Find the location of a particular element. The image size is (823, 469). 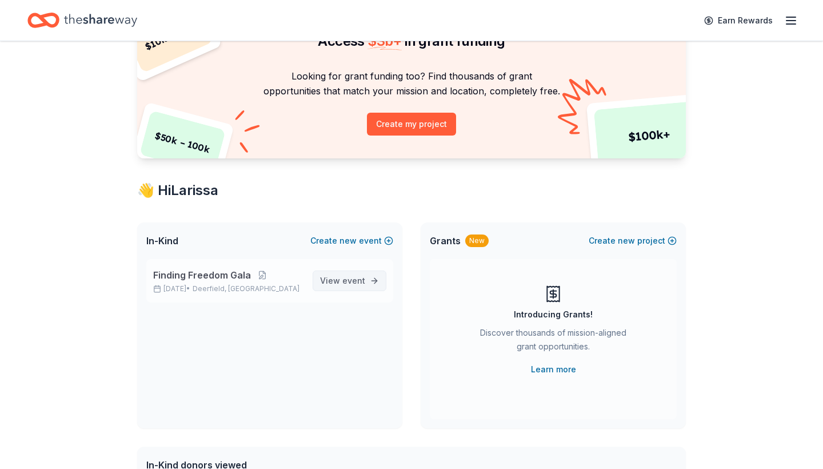

span: event is located at coordinates (354, 280).